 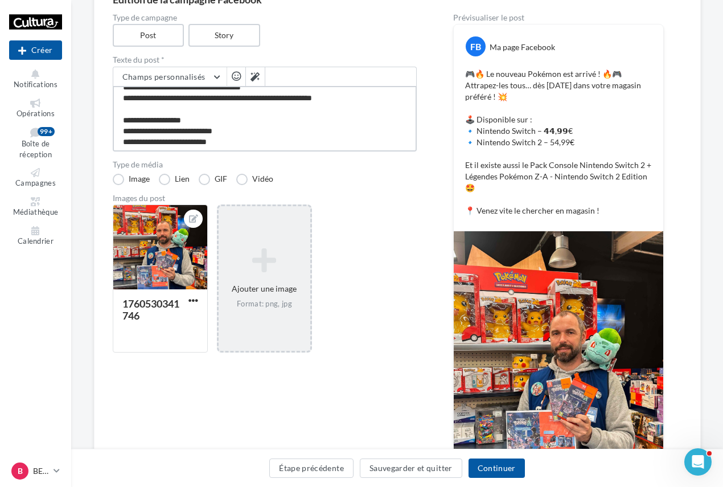 What do you see at coordinates (46, 132) in the screenshot?
I see `div: 99+` at bounding box center [46, 132].